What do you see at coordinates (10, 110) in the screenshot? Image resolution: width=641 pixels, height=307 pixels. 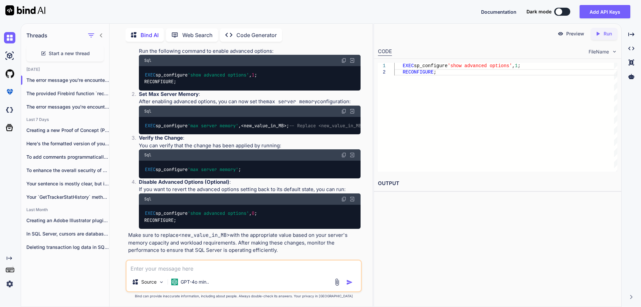 I see `img: darkCloudIdeIcon` at bounding box center [10, 110].